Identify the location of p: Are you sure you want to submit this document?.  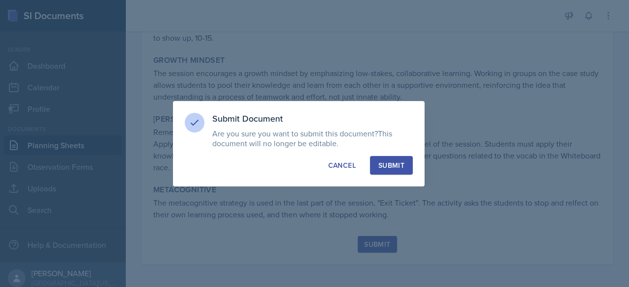
(312, 139).